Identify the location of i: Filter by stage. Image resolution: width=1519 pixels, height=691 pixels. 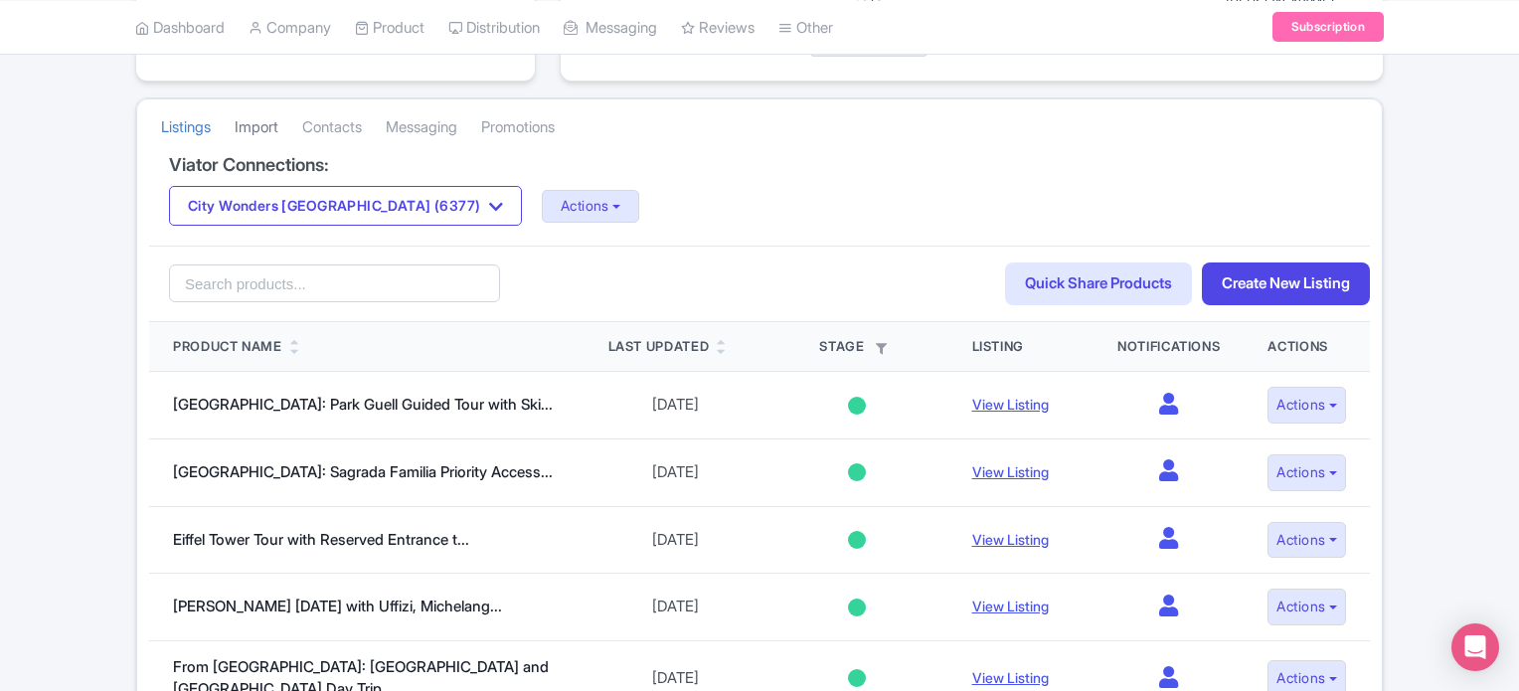
(881, 348).